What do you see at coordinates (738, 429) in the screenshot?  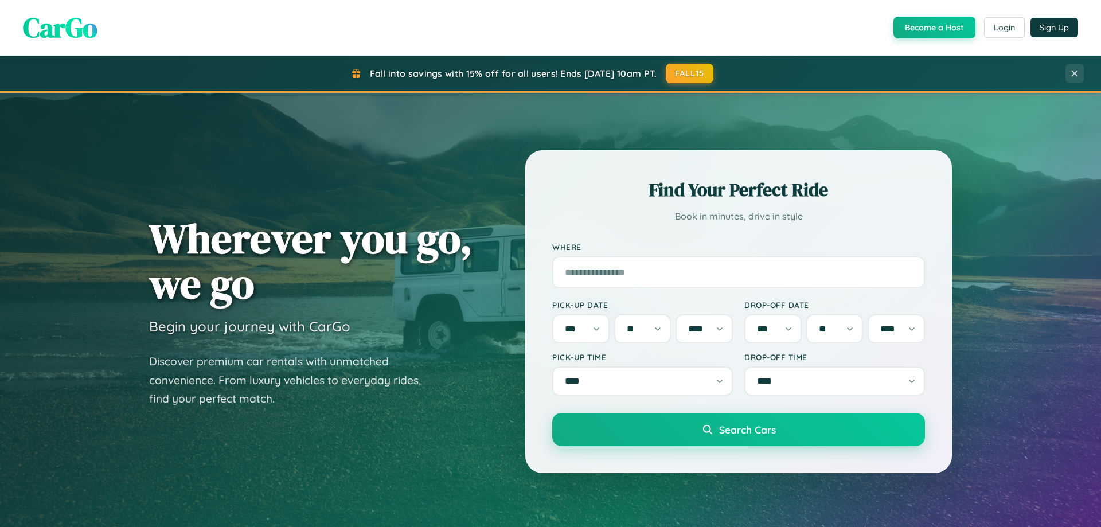 I see `button: Search Cars` at bounding box center [738, 429].